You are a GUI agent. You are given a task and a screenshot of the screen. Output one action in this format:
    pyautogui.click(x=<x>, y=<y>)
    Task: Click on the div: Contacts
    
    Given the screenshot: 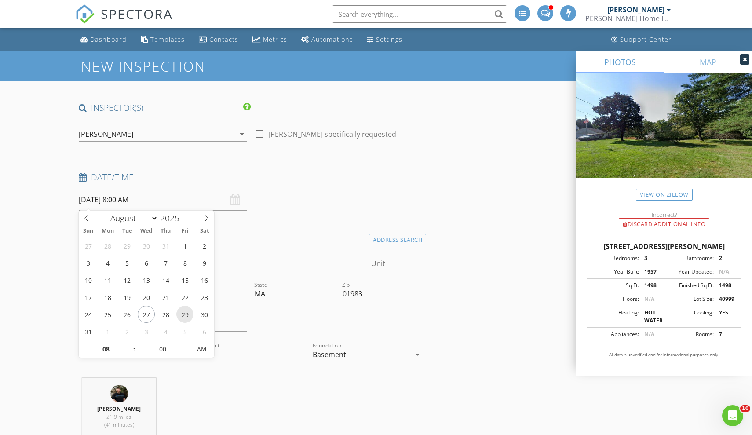 What is the action you would take?
    pyautogui.click(x=224, y=39)
    